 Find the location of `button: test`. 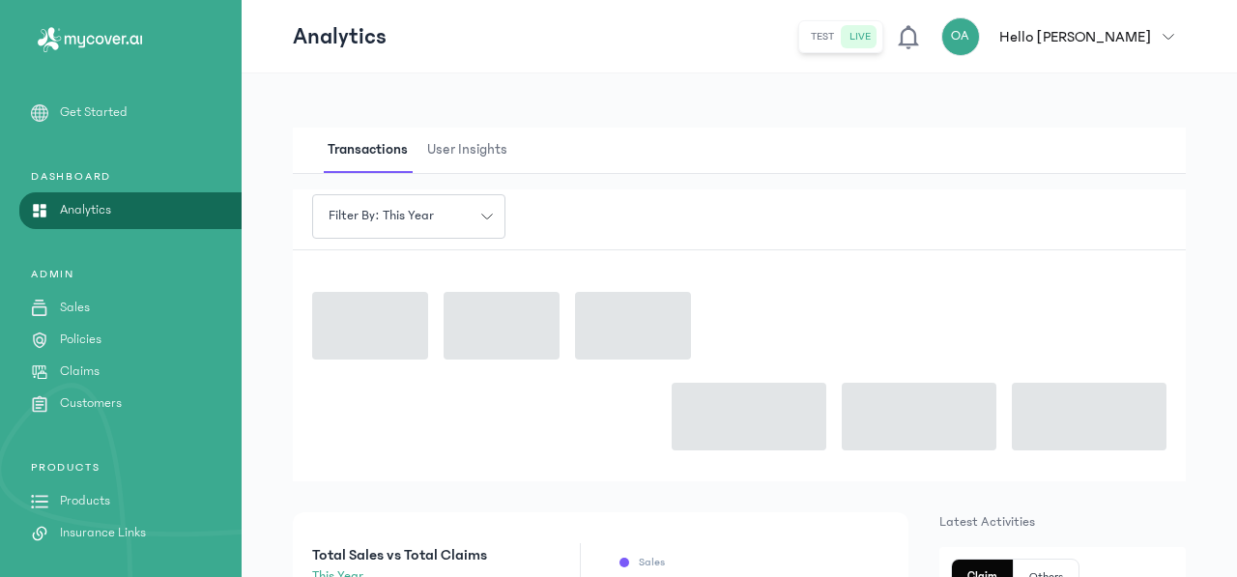

button: test is located at coordinates (822, 37).